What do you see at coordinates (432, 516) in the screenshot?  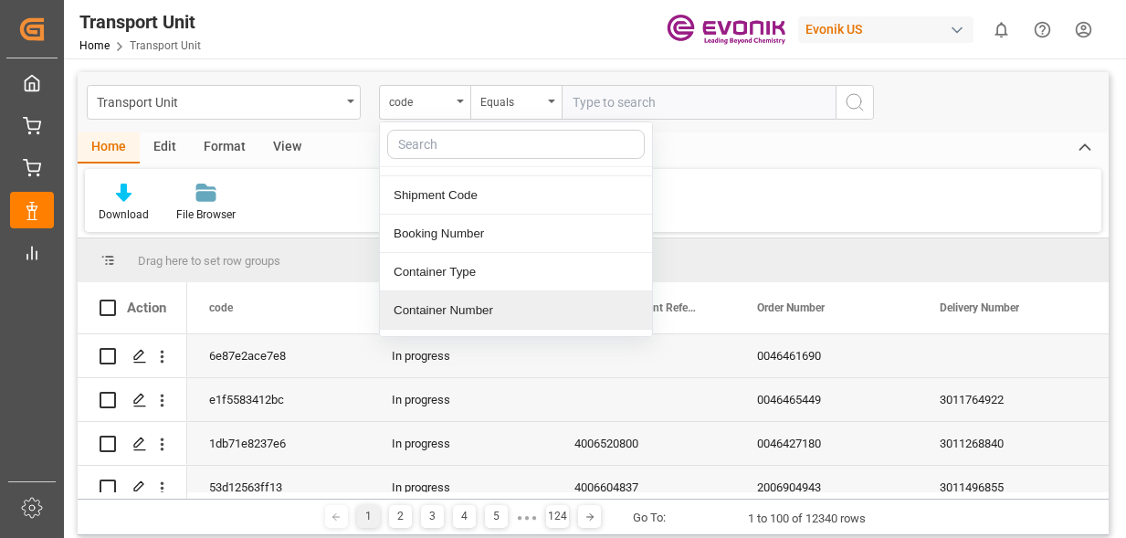 I see `div: 3` at bounding box center [432, 516].